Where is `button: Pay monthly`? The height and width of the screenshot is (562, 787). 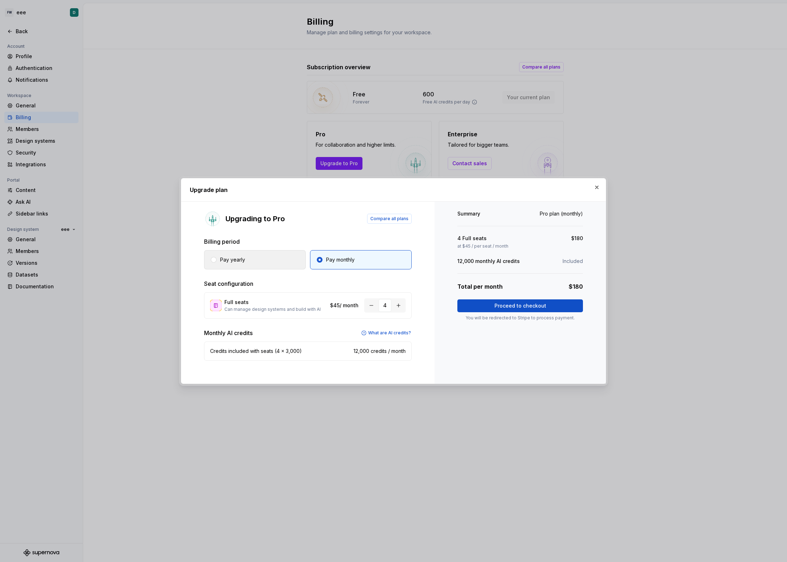
button: Pay monthly is located at coordinates (361, 260).